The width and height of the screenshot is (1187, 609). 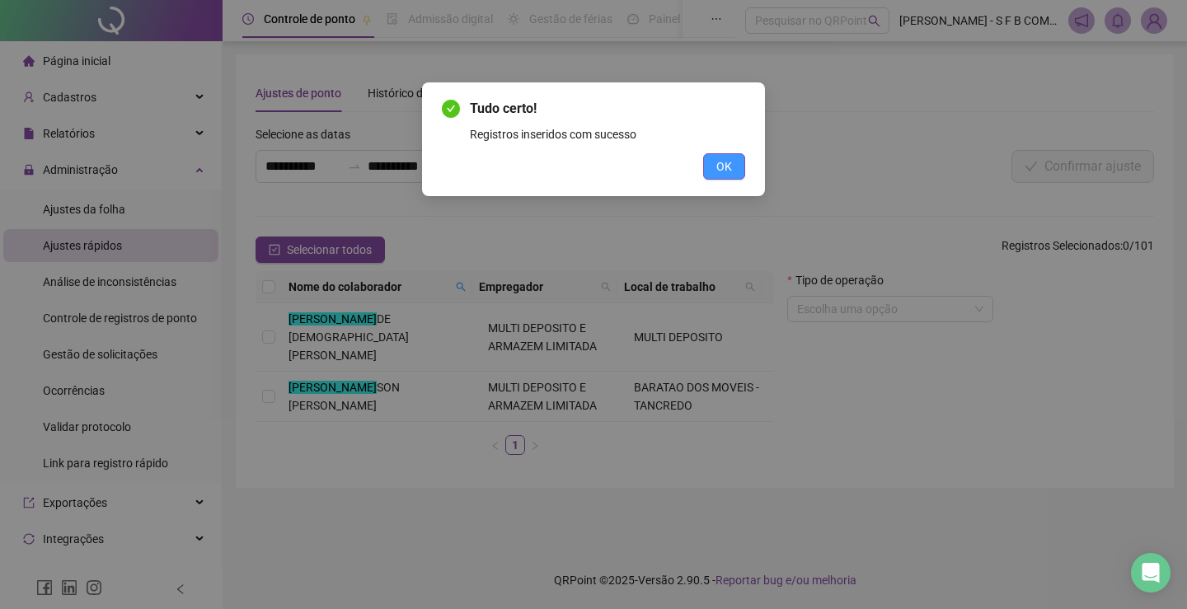 What do you see at coordinates (1151, 573) in the screenshot?
I see `div: Open Intercom Messenger` at bounding box center [1151, 573].